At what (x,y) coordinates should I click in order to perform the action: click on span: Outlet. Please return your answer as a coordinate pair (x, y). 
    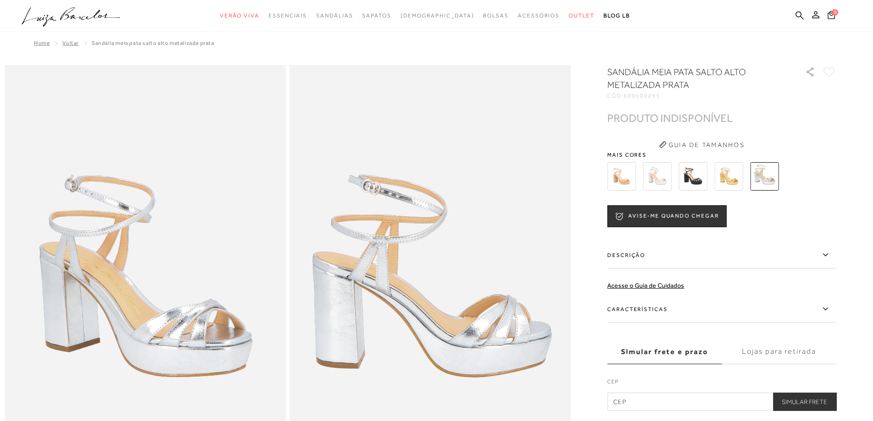
    Looking at the image, I should click on (581, 16).